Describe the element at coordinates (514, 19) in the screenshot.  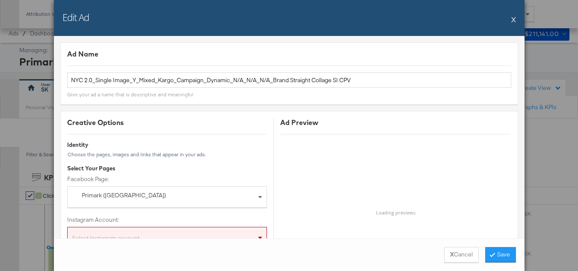
I see `button: X` at that location.